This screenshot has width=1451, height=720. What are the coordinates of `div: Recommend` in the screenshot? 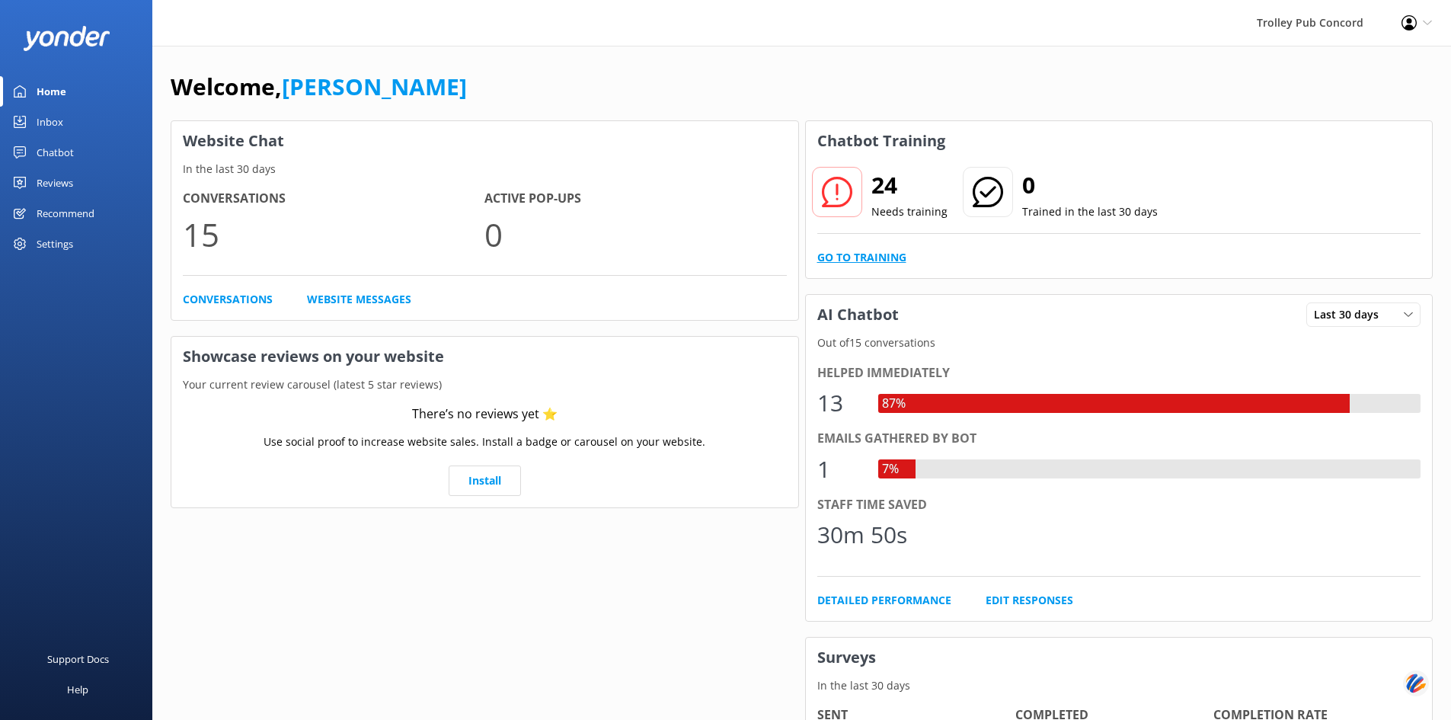 It's located at (66, 213).